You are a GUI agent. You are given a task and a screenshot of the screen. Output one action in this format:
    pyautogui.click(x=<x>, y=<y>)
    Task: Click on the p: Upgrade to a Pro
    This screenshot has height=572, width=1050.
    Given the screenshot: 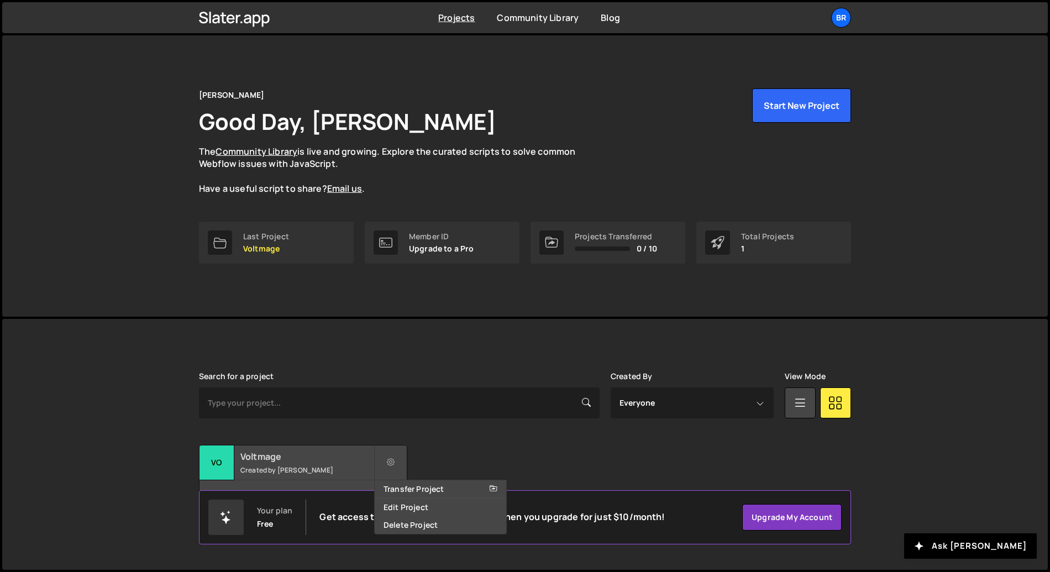 What is the action you would take?
    pyautogui.click(x=442, y=249)
    